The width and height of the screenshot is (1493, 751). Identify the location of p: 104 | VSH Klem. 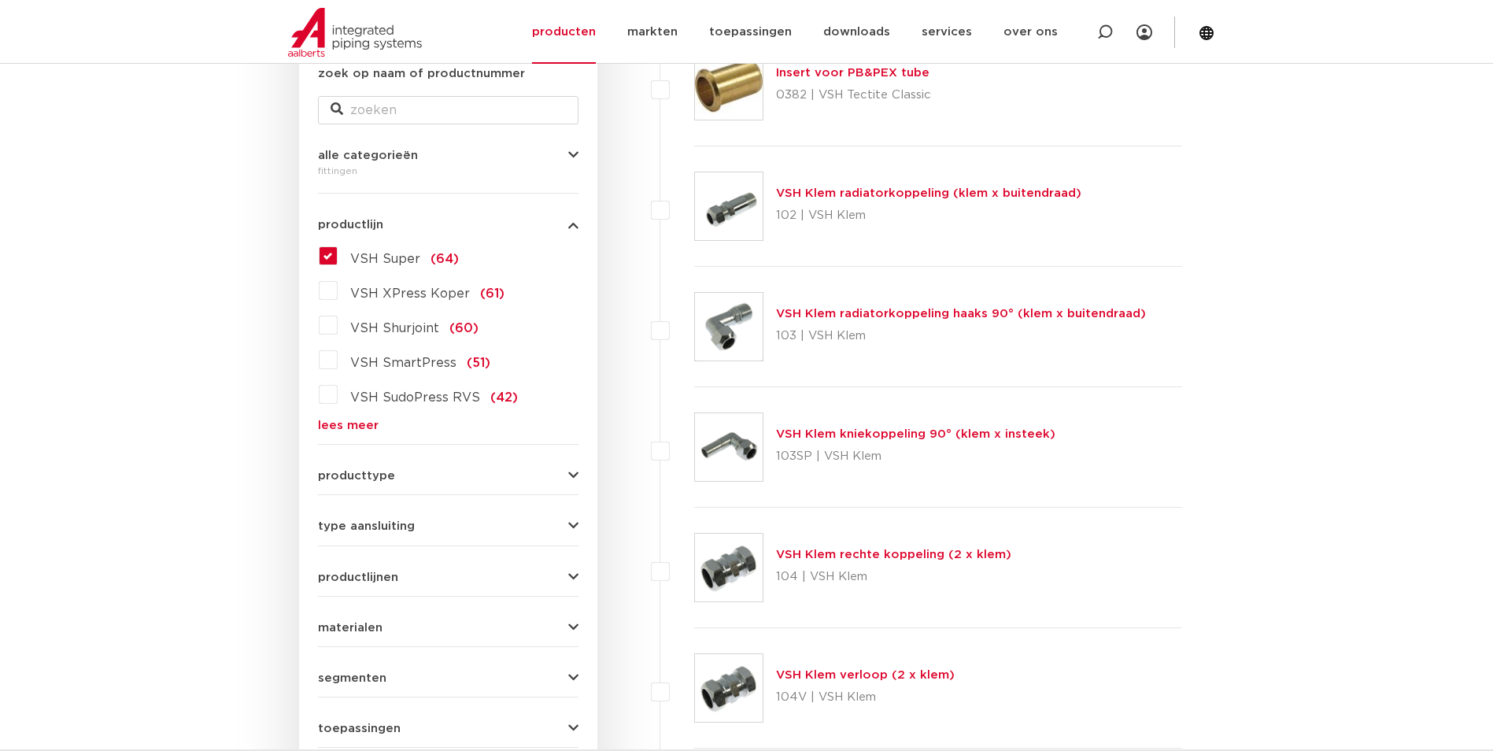
(893, 577).